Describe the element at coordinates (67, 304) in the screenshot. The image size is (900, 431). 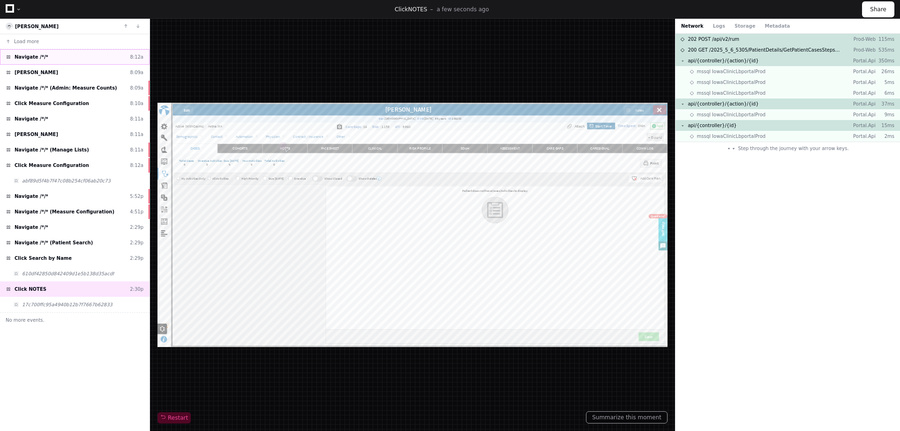
I see `span: 17c700ffc95a4940b12b7f7667b62833` at that location.